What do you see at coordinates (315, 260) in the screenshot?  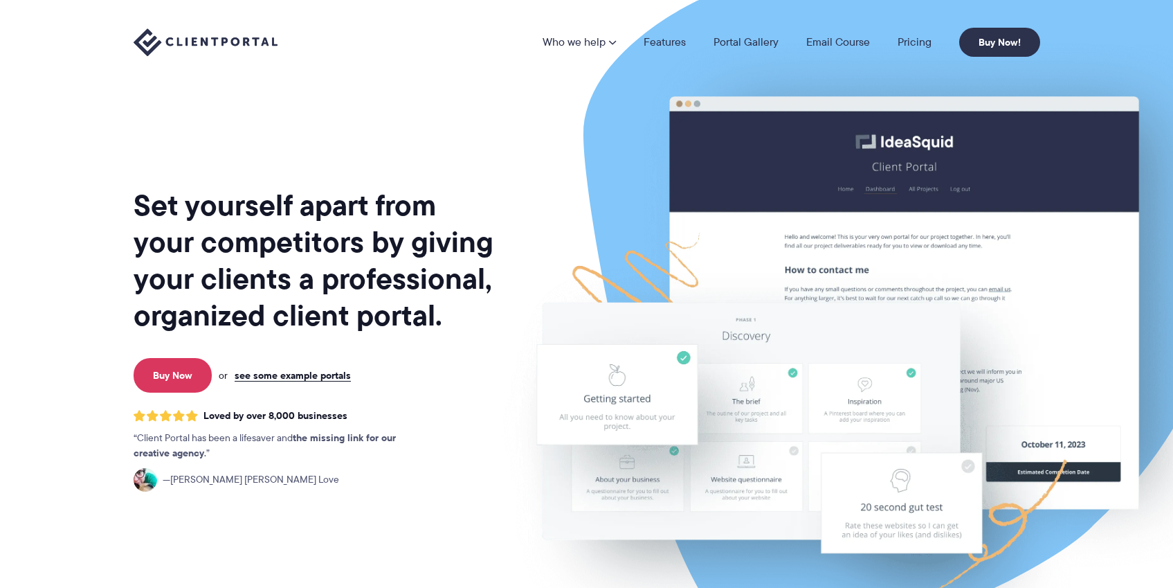 I see `h1: Set yourself apart from your competitors by giving your clients a professional, organized client ...` at bounding box center [315, 260].